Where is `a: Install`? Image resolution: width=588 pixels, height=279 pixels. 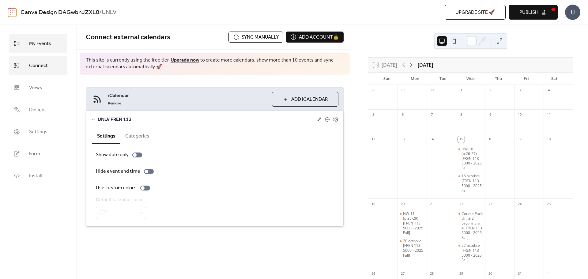
a: Install is located at coordinates (38, 176).